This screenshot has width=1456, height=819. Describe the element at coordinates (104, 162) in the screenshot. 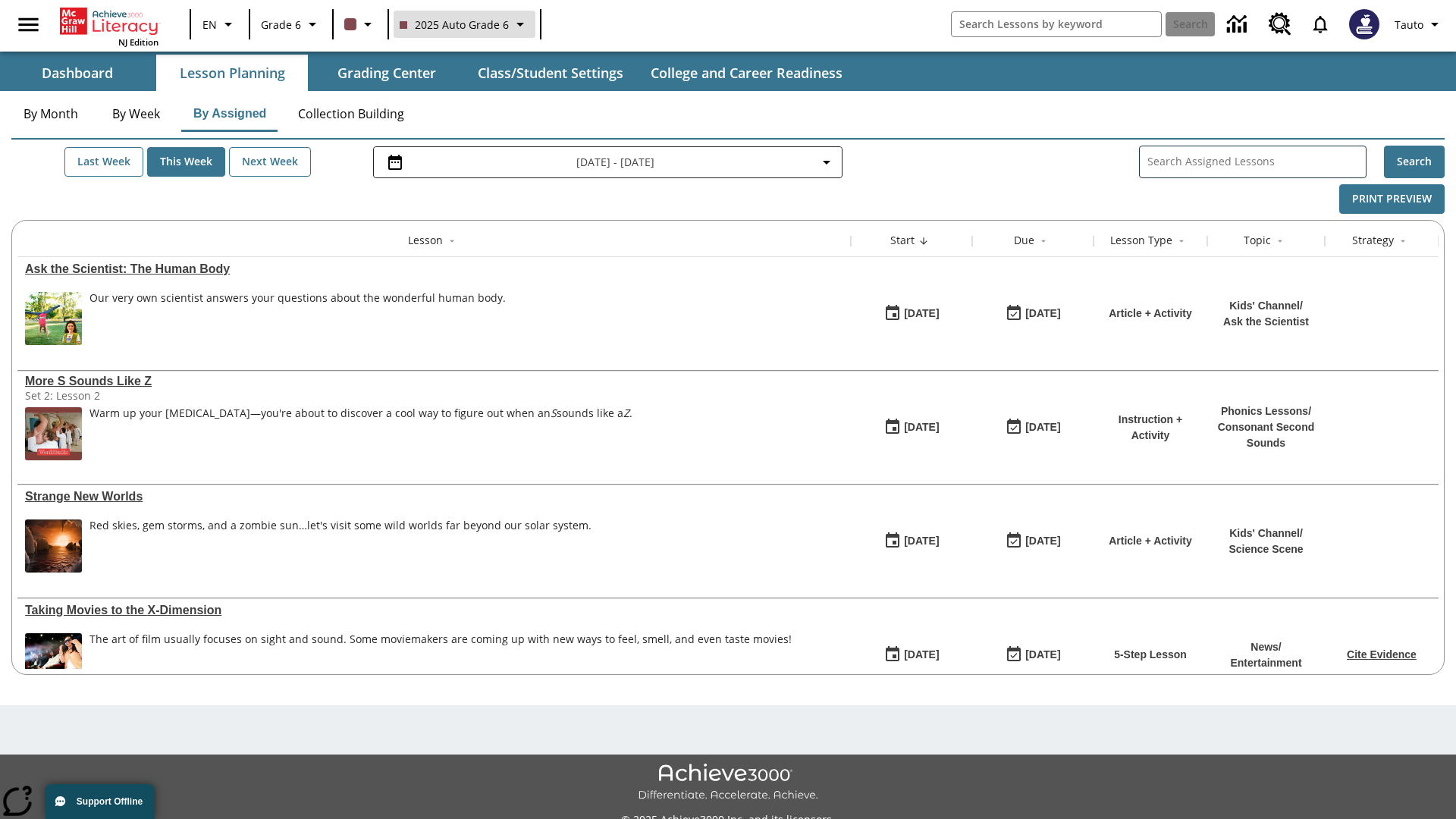

I see `button: Last Week` at that location.